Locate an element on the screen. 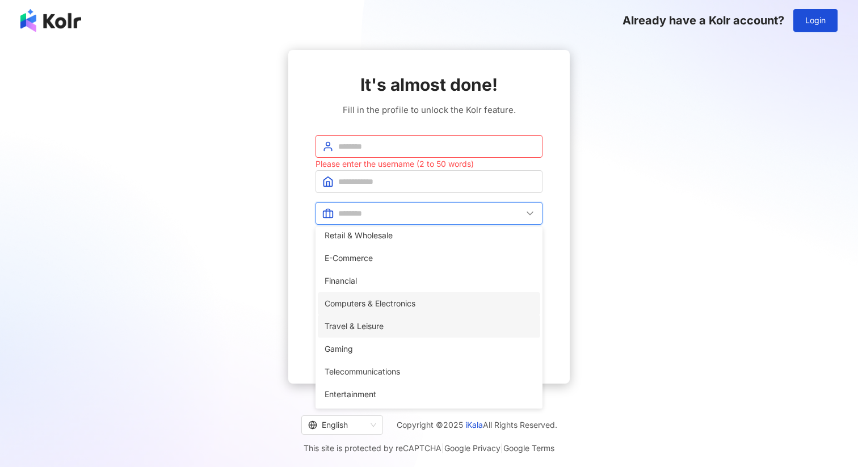 The image size is (858, 467). span: Telecommunications is located at coordinates (429, 372).